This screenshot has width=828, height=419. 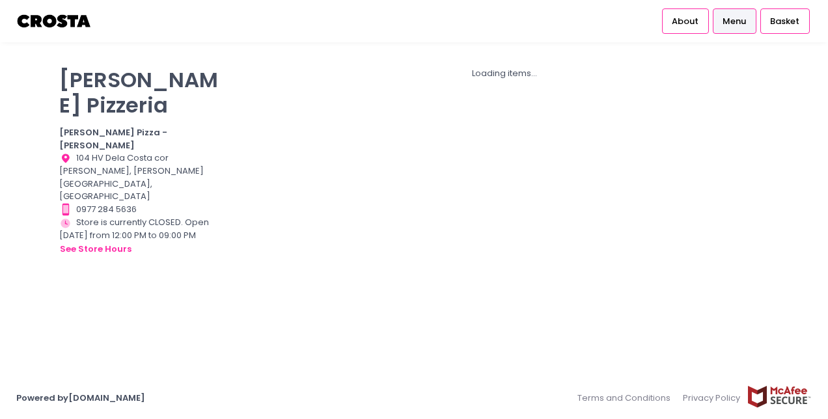 What do you see at coordinates (785, 21) in the screenshot?
I see `span: Basket` at bounding box center [785, 21].